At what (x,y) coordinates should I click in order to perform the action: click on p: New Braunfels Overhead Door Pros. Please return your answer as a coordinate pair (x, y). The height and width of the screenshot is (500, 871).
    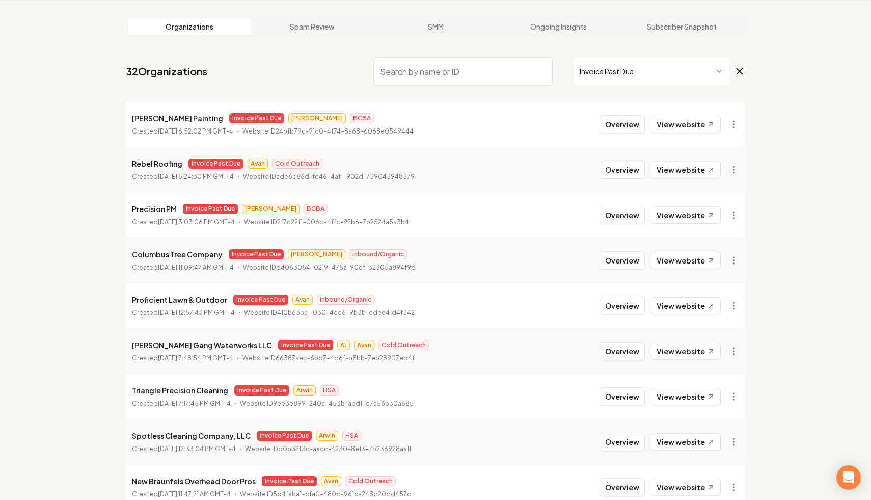
    Looking at the image, I should click on (194, 481).